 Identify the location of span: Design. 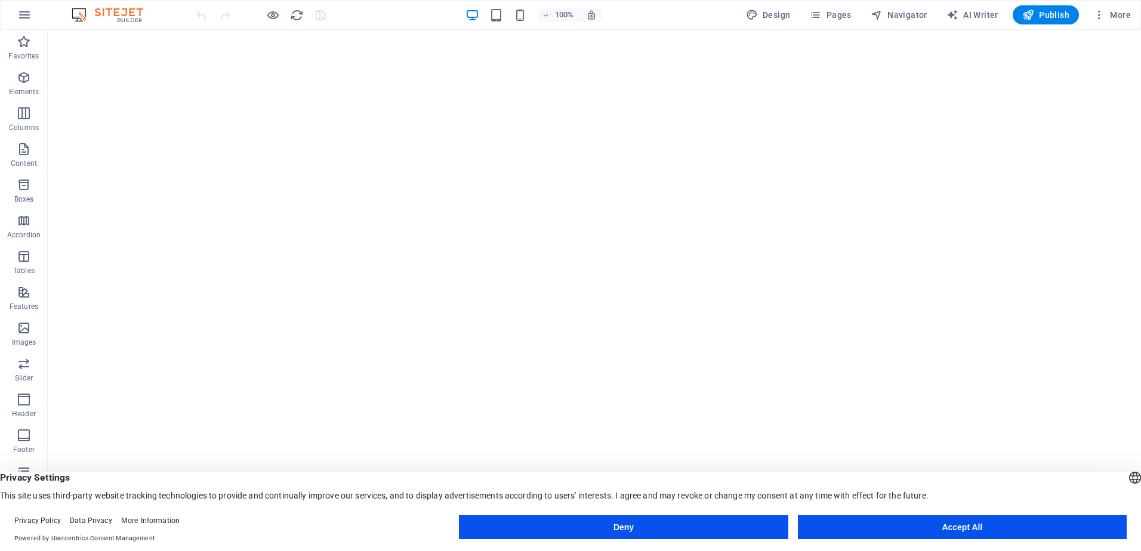
(768, 15).